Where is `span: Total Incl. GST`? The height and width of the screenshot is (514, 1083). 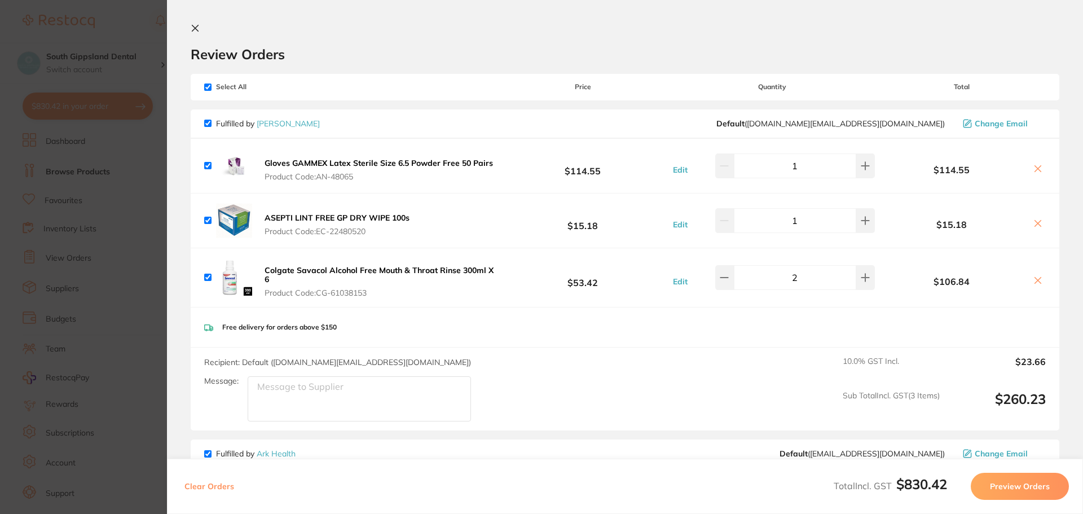
span: Total Incl. GST is located at coordinates (890, 485).